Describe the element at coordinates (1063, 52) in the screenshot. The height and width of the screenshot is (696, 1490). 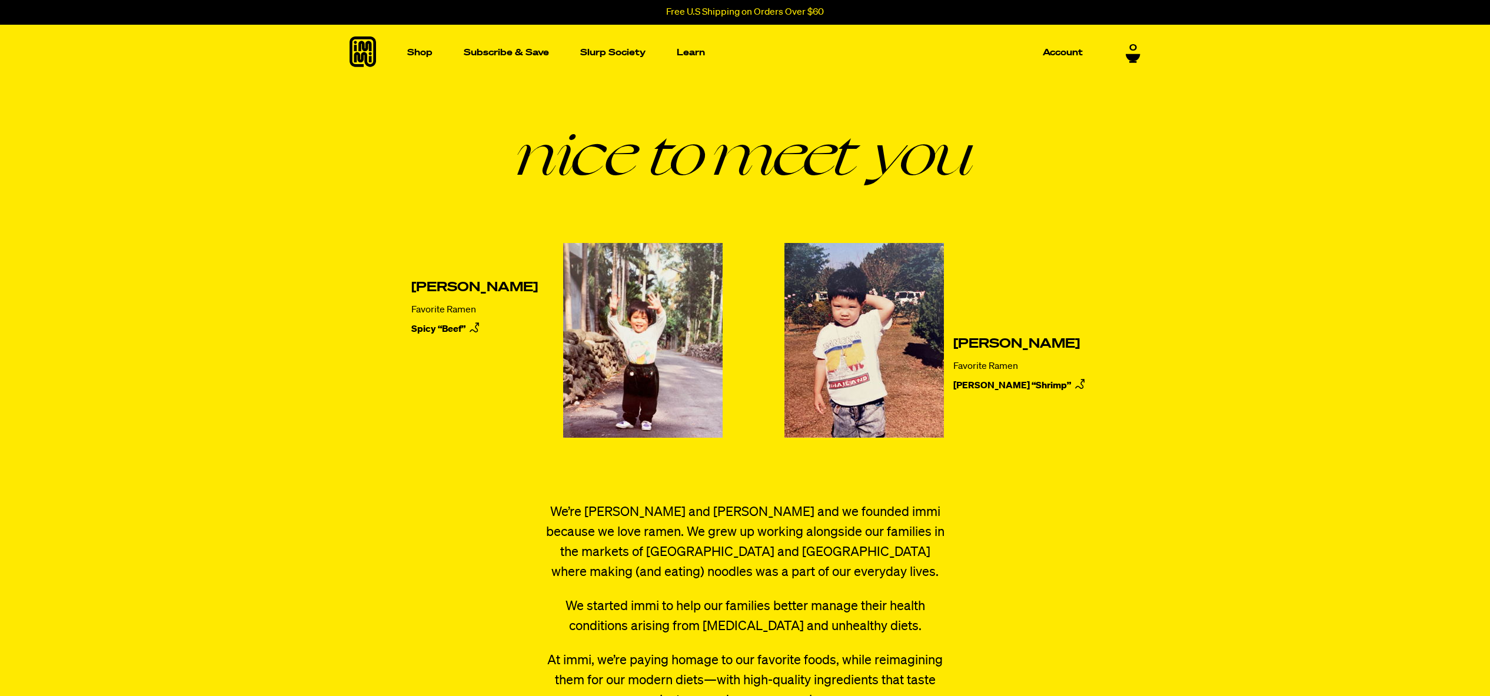
I see `p: Account` at that location.